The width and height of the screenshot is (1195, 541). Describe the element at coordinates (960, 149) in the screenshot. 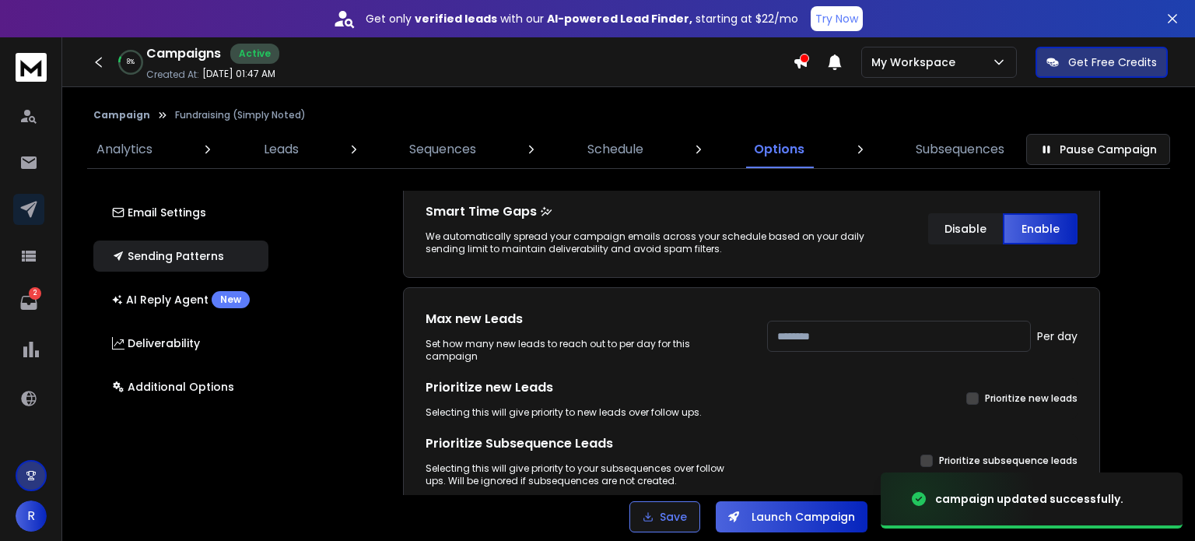

I see `p: Subsequences` at that location.